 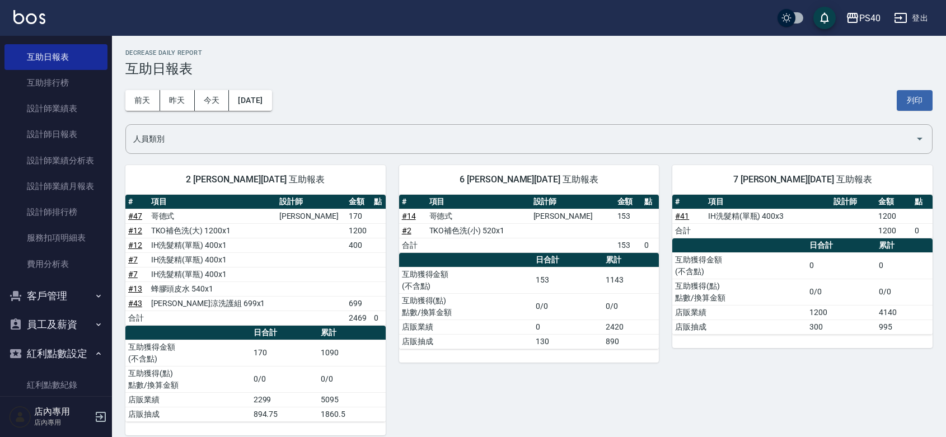 I want to click on td: 2420, so click(x=631, y=327).